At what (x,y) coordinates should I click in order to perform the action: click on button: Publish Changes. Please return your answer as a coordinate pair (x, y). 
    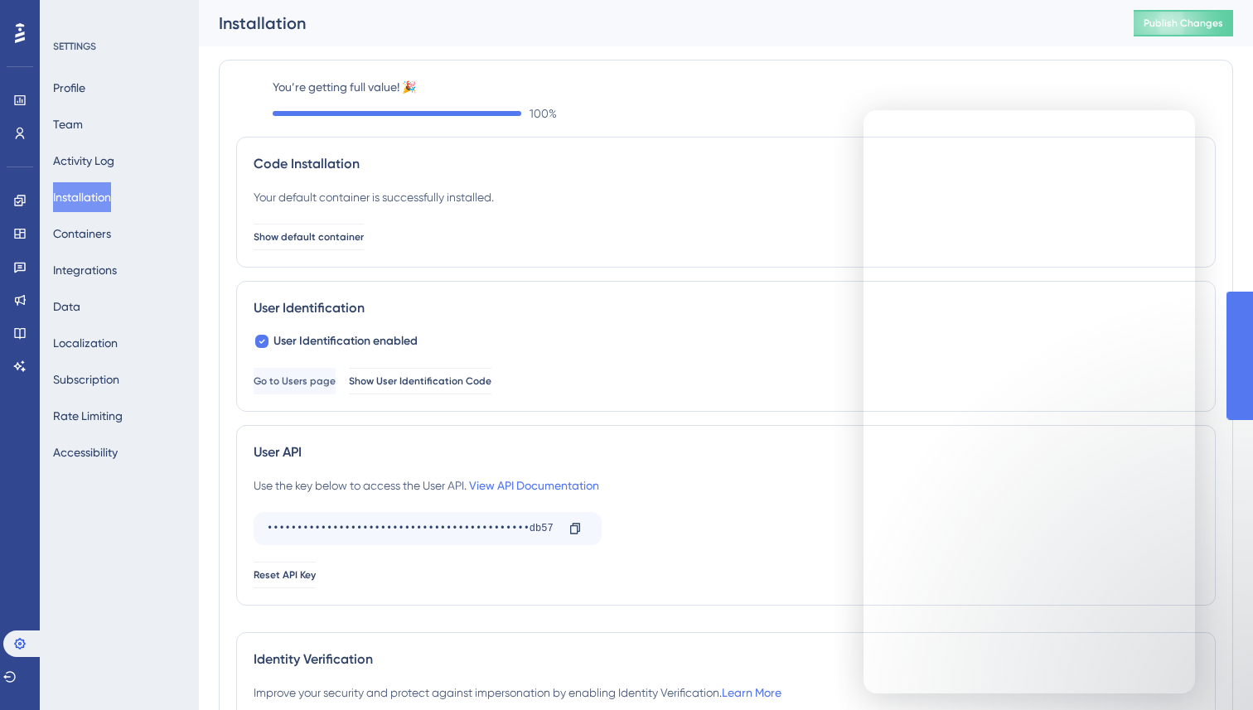
    Looking at the image, I should click on (1183, 23).